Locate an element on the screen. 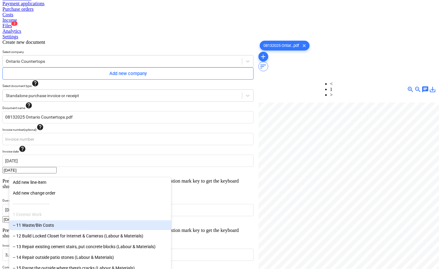  div: Document name is located at coordinates (128, 106).